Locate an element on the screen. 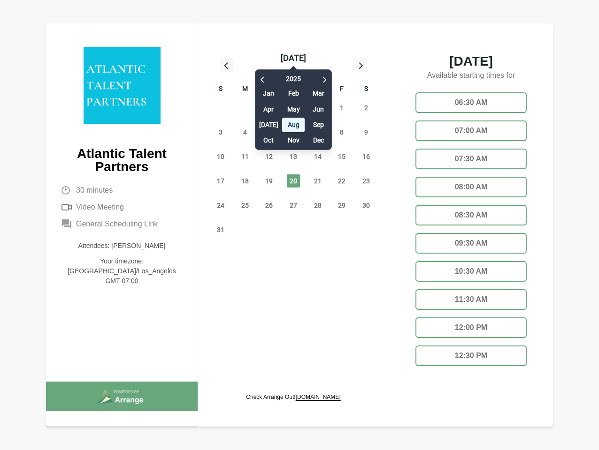  span: Tuesday, August 19, 2025 is located at coordinates (269, 181).